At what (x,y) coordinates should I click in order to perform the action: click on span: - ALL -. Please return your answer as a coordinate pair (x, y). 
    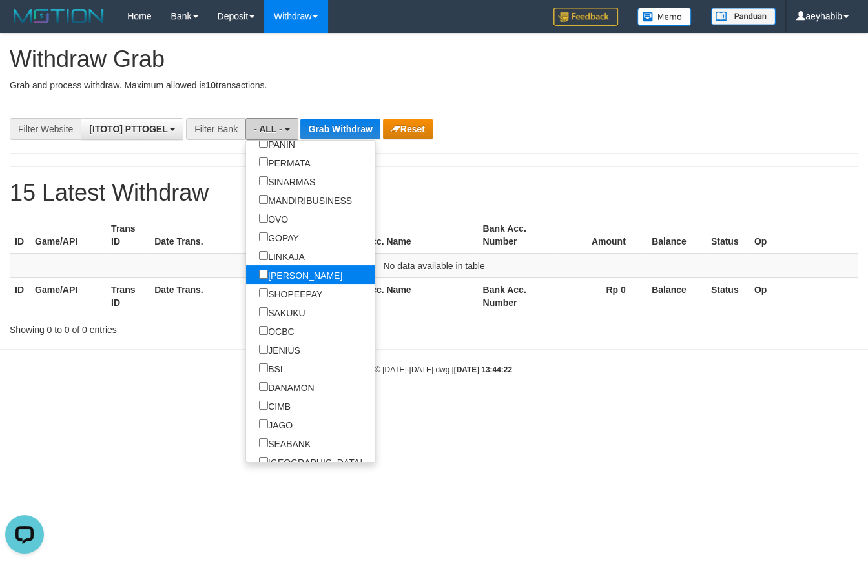
    Looking at the image, I should click on (268, 129).